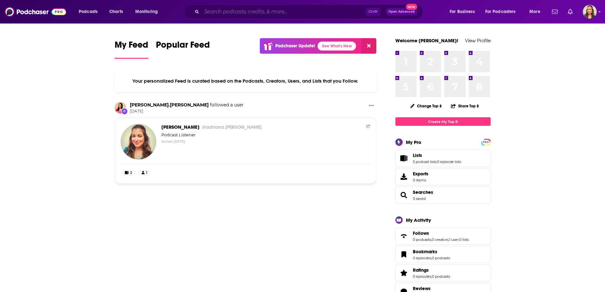 This screenshot has width=605, height=292. I want to click on span: 1, so click(147, 173).